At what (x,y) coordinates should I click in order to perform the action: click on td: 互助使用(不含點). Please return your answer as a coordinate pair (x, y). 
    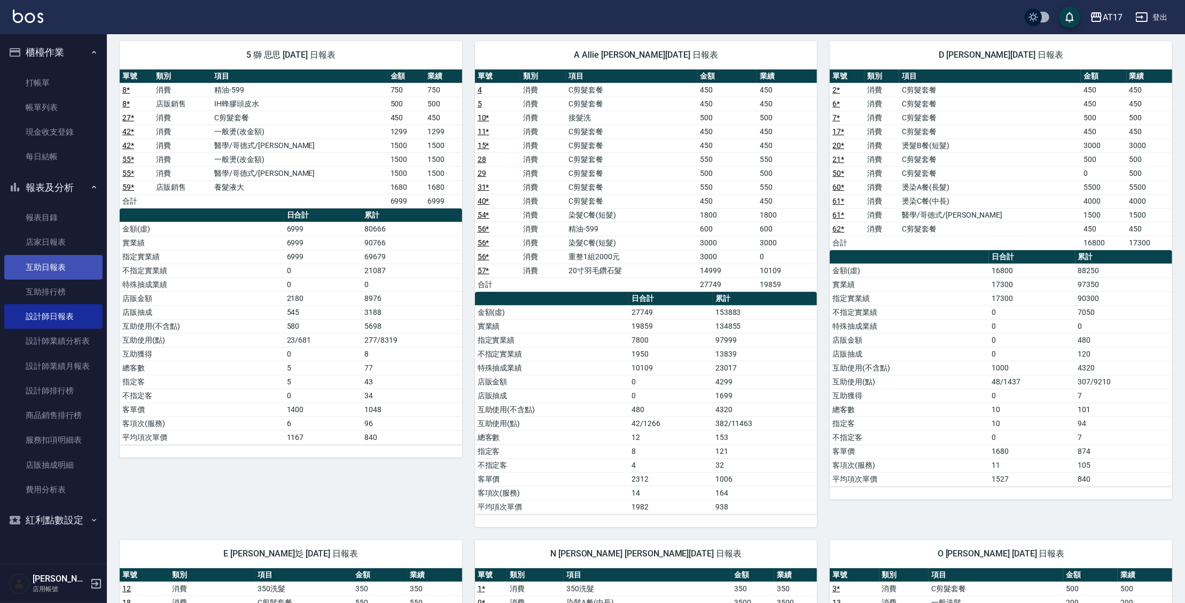
    Looking at the image, I should click on (909, 368).